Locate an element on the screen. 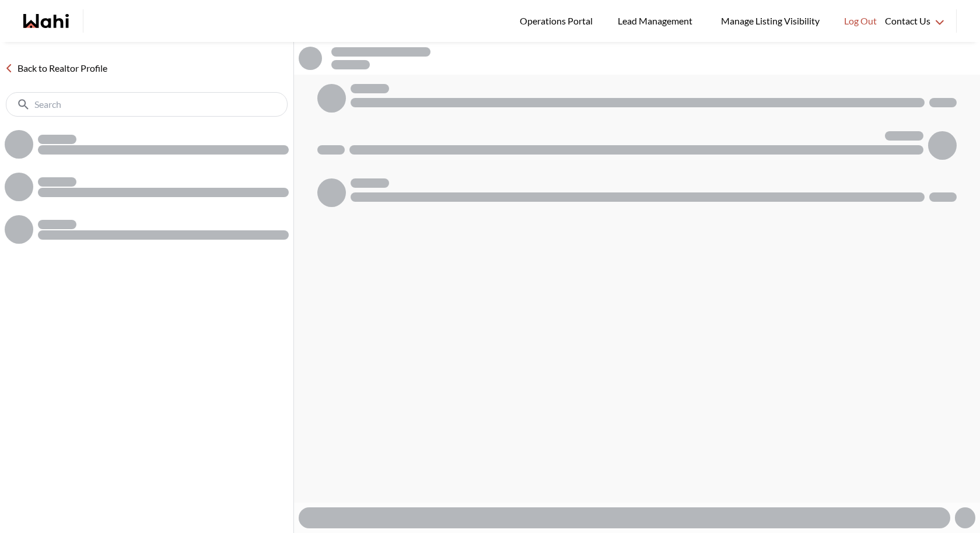 The width and height of the screenshot is (980, 533). span: Log Out is located at coordinates (860, 21).